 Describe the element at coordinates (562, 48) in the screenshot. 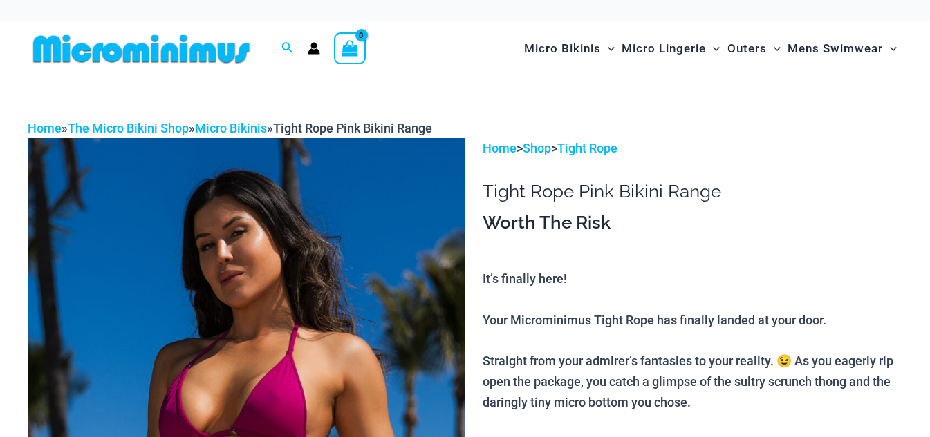

I see `span: Micro Bikinis` at that location.